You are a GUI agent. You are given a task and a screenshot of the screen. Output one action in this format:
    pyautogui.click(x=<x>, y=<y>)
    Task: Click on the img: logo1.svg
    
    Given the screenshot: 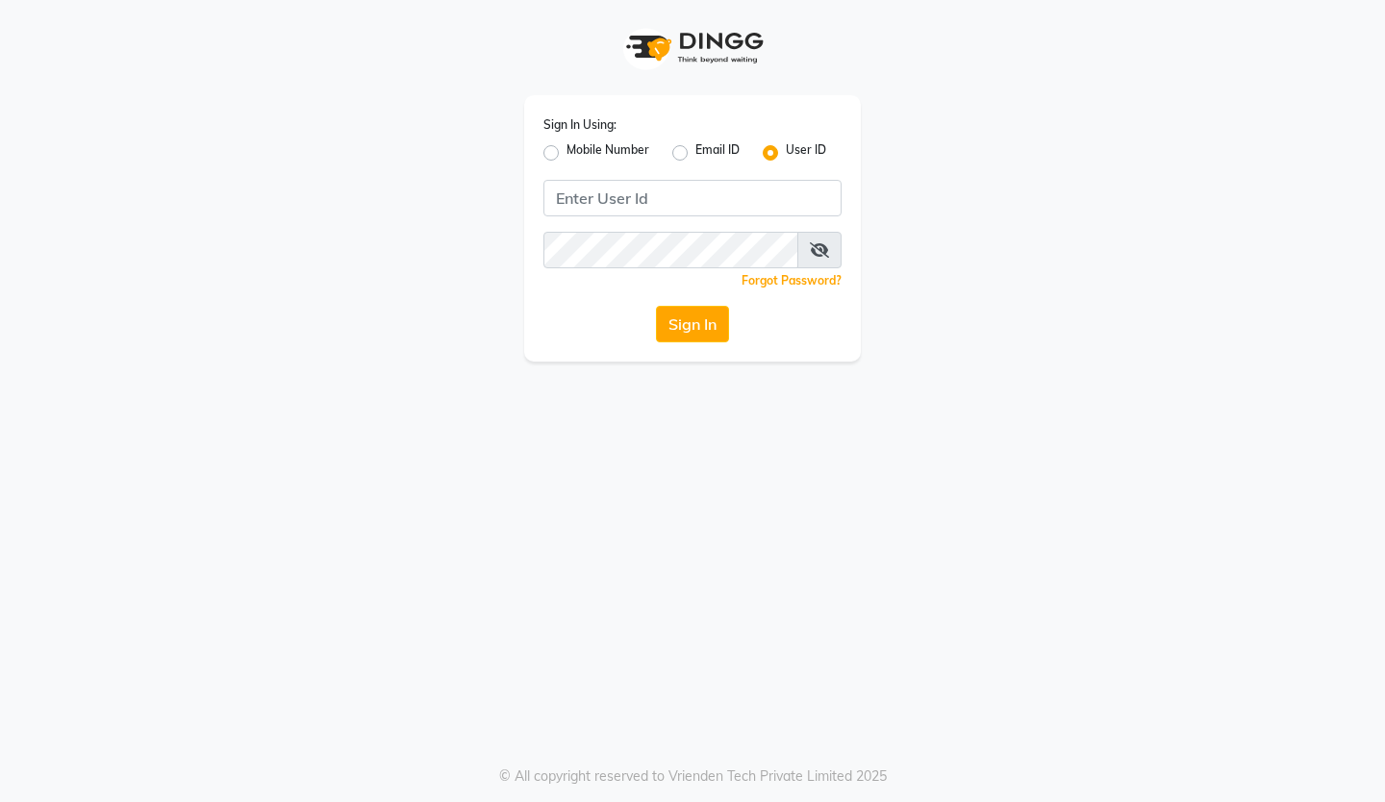 What is the action you would take?
    pyautogui.click(x=692, y=47)
    